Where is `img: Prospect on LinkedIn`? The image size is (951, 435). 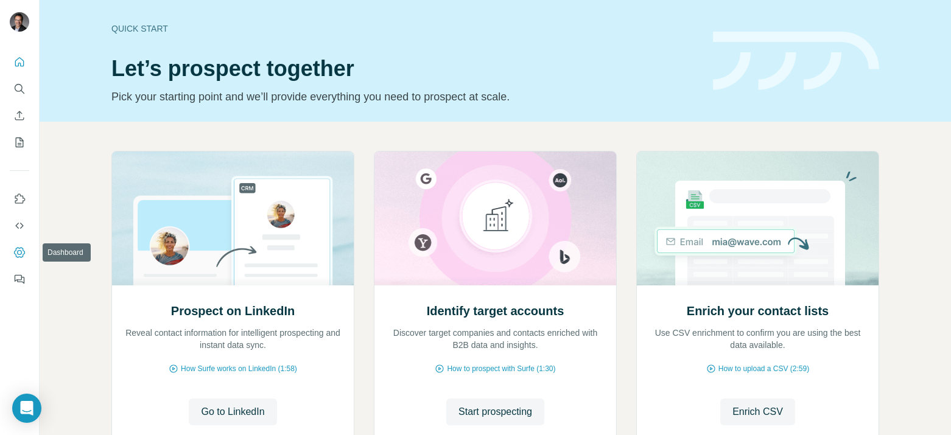 img: Prospect on LinkedIn is located at coordinates (233, 219).